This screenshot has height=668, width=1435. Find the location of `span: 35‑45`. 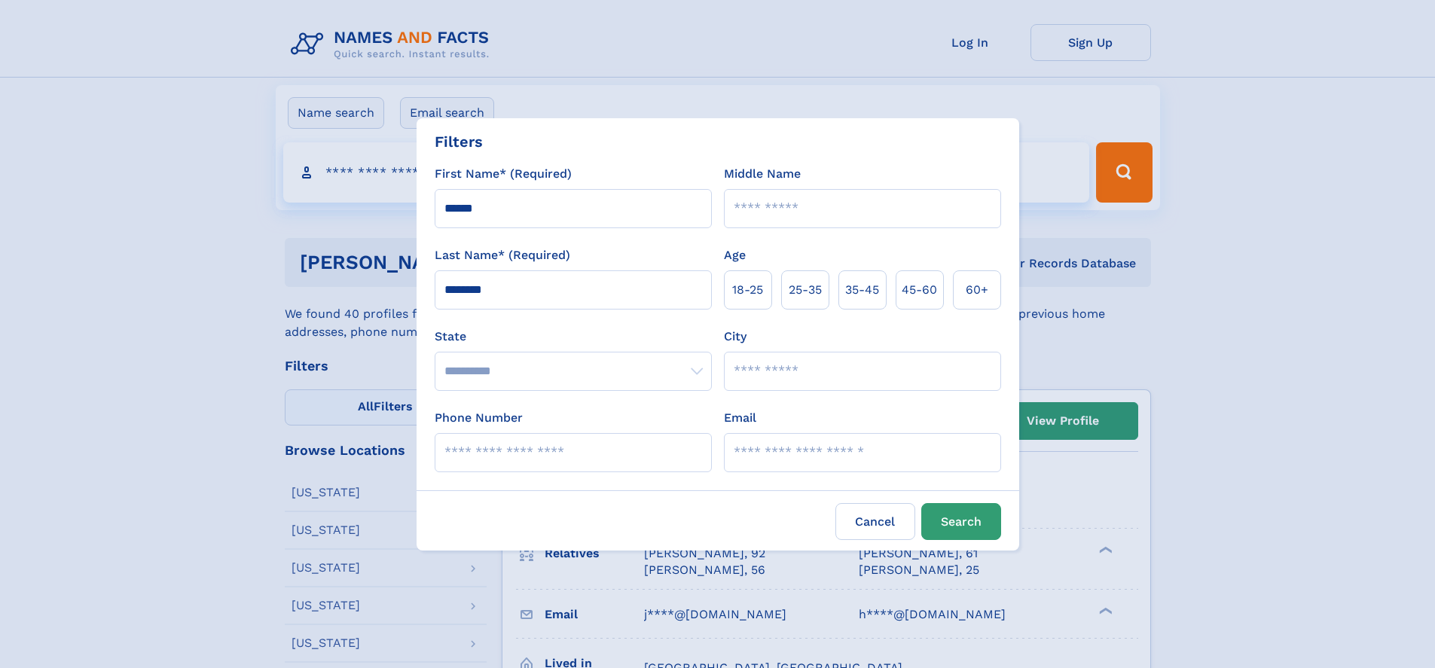

span: 35‑45 is located at coordinates (862, 290).